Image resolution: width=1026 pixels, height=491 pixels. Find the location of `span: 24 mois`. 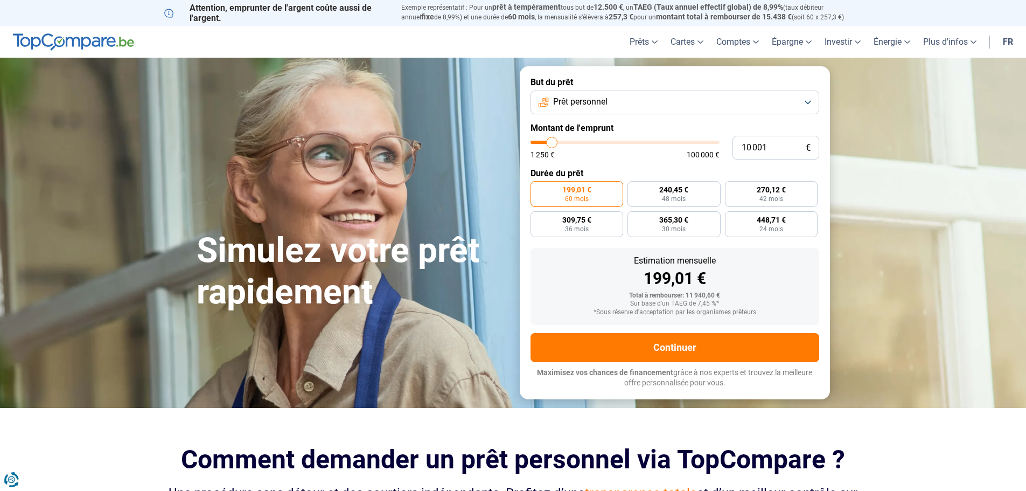

span: 24 mois is located at coordinates (771, 229).